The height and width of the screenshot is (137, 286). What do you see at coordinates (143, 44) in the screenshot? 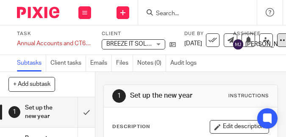
I see `span: BREEZE IT SOLUTIONS LTD` at bounding box center [143, 44].